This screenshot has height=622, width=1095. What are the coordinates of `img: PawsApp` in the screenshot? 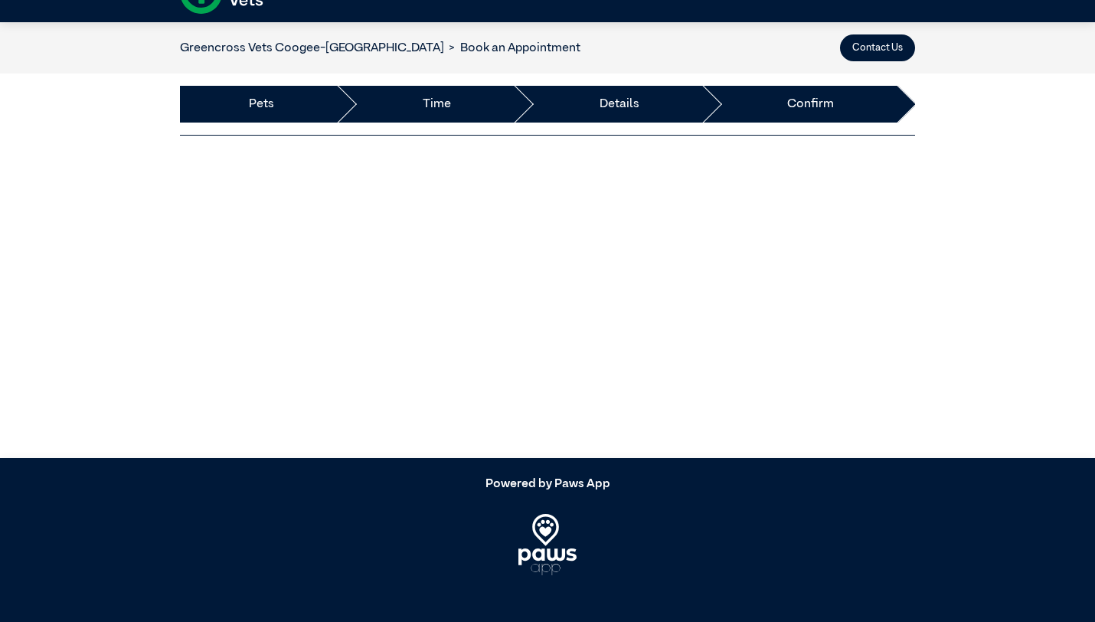 It's located at (547, 544).